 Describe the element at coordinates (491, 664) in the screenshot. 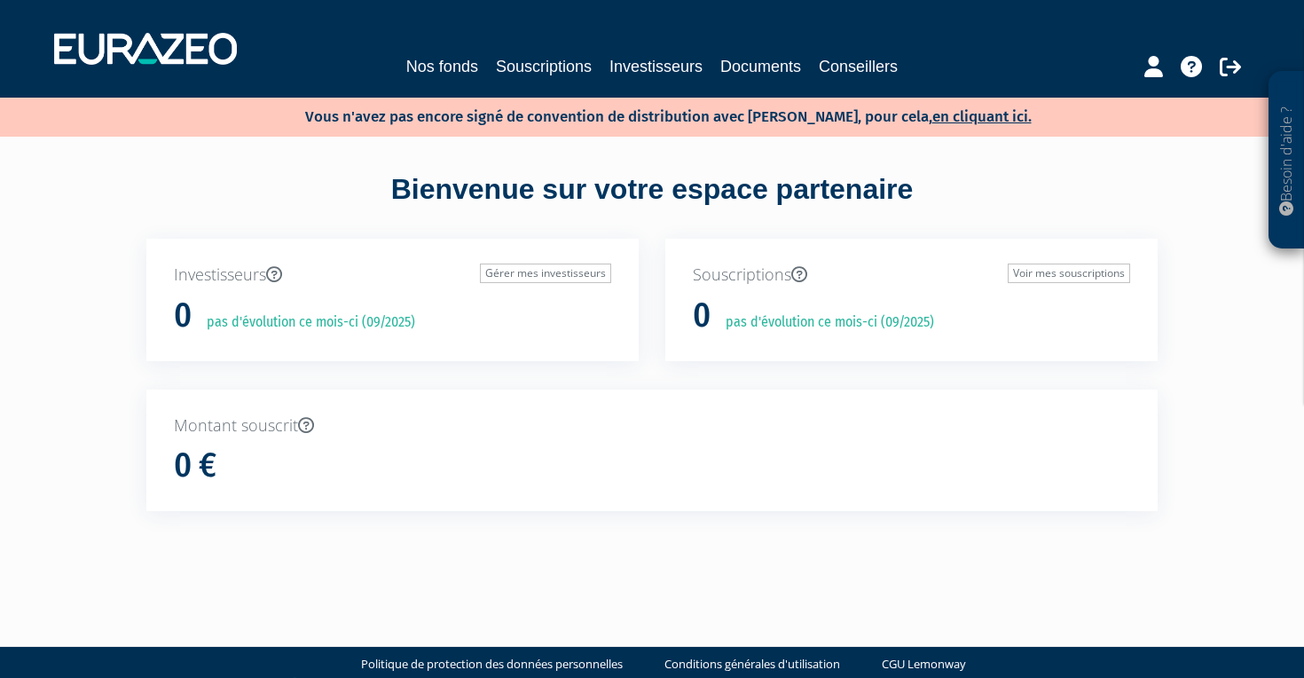

I see `a: Politique de protection des données personnelles` at that location.